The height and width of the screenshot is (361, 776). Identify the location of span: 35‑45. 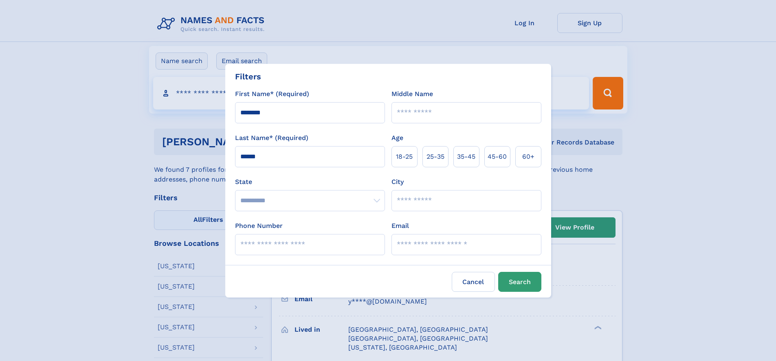
(466, 157).